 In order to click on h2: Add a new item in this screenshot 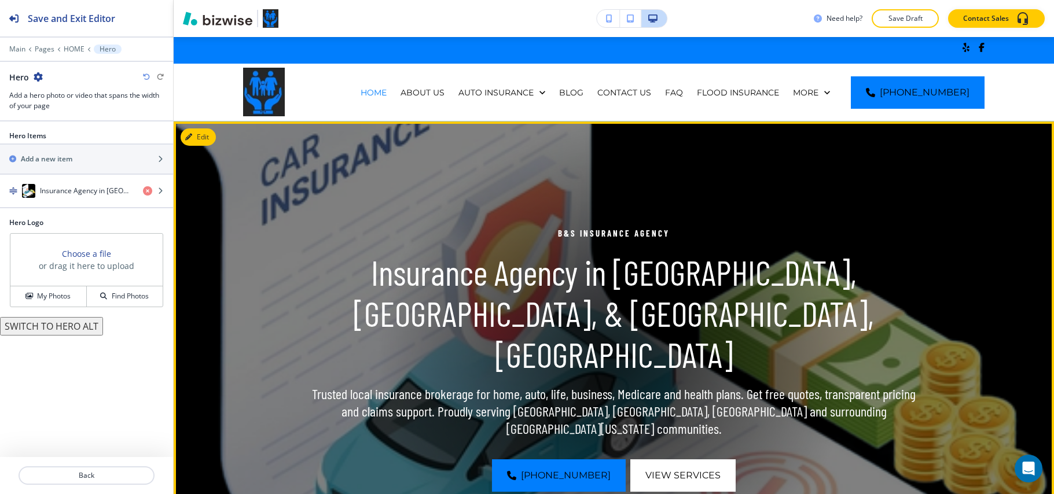, I will do `click(46, 159)`.